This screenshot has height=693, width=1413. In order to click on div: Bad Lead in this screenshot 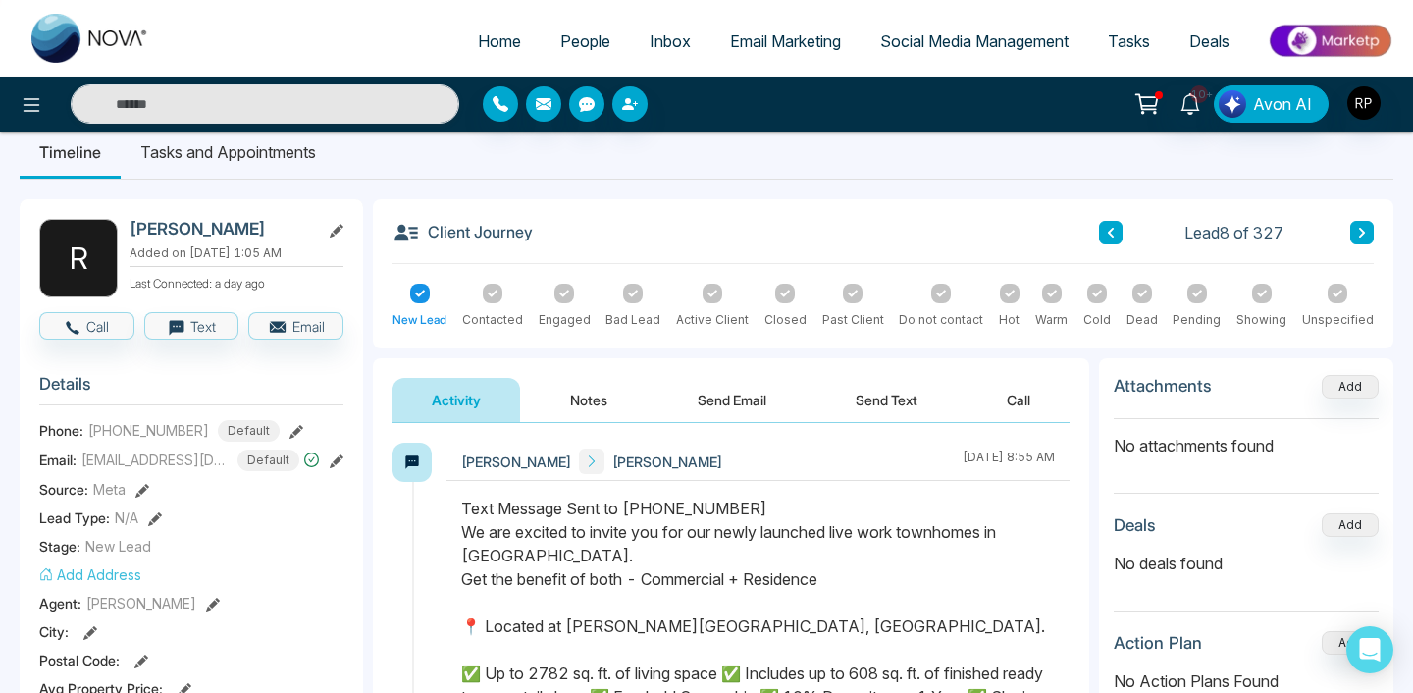, I will do `click(633, 320)`.